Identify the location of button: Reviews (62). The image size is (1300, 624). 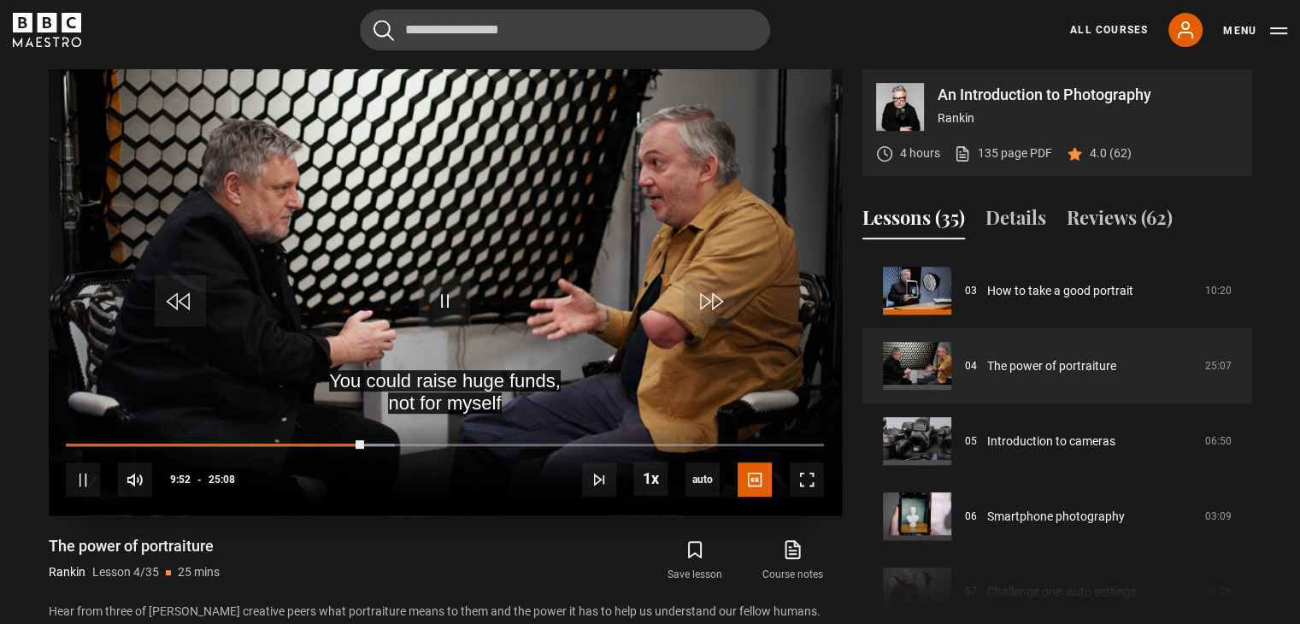
(1119, 221).